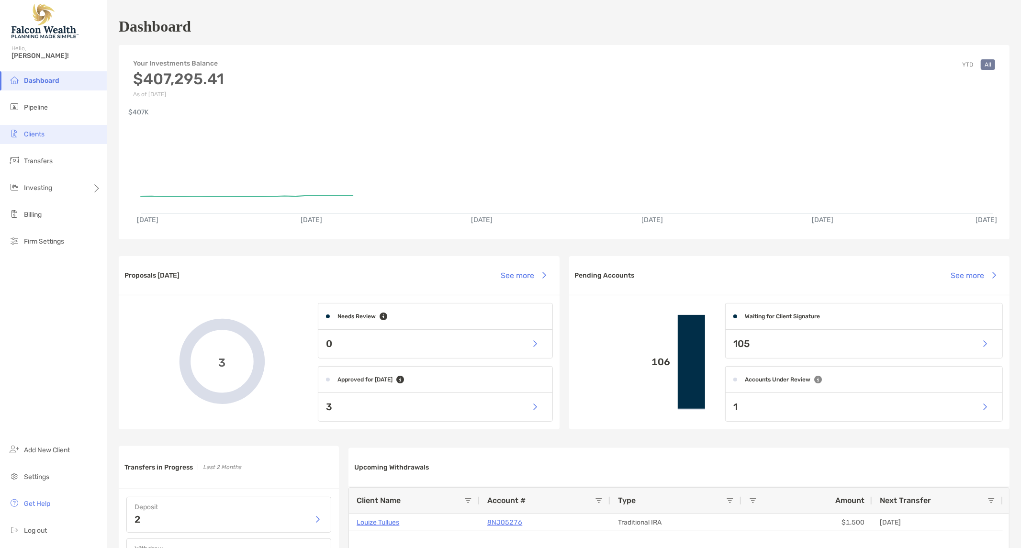  Describe the element at coordinates (356, 316) in the screenshot. I see `h4: Needs Review` at that location.